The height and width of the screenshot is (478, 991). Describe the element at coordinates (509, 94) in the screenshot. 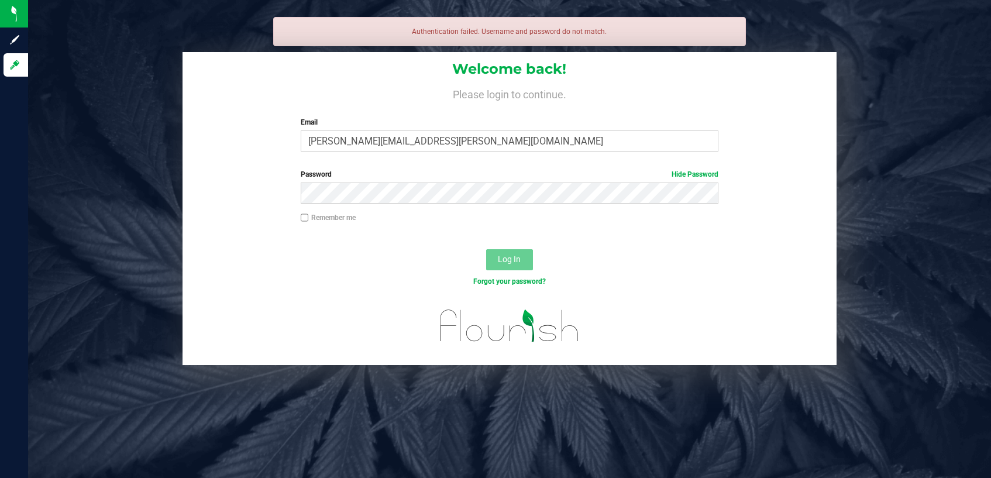

I see `h4: Please login to continue.` at that location.